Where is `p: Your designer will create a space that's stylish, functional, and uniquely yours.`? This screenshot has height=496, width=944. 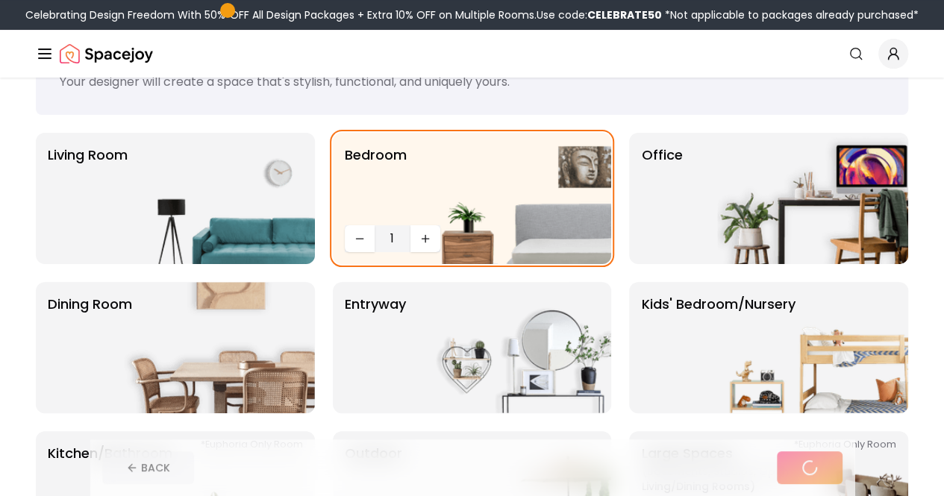 p: Your designer will create a space that's stylish, functional, and uniquely yours. is located at coordinates (472, 82).